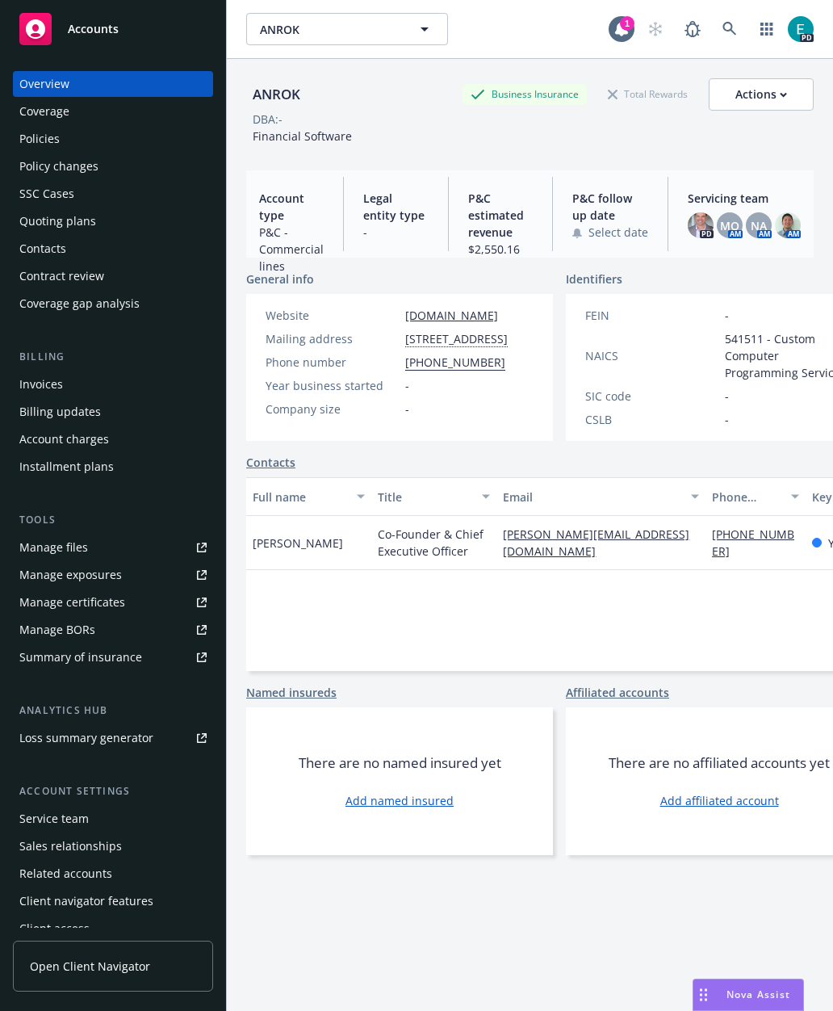 Image resolution: width=833 pixels, height=1011 pixels. What do you see at coordinates (396, 207) in the screenshot?
I see `span: Legal entity type` at bounding box center [396, 207].